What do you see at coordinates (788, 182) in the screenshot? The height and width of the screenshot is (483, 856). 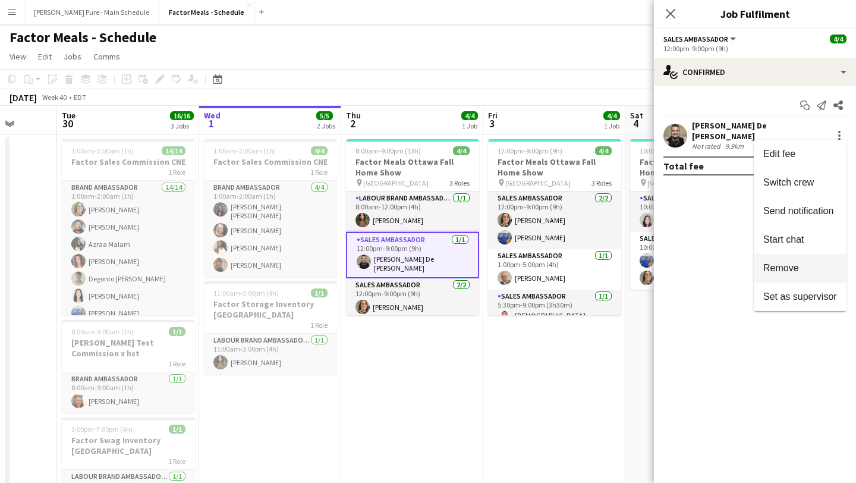 I see `span: Switch crew` at bounding box center [788, 182].